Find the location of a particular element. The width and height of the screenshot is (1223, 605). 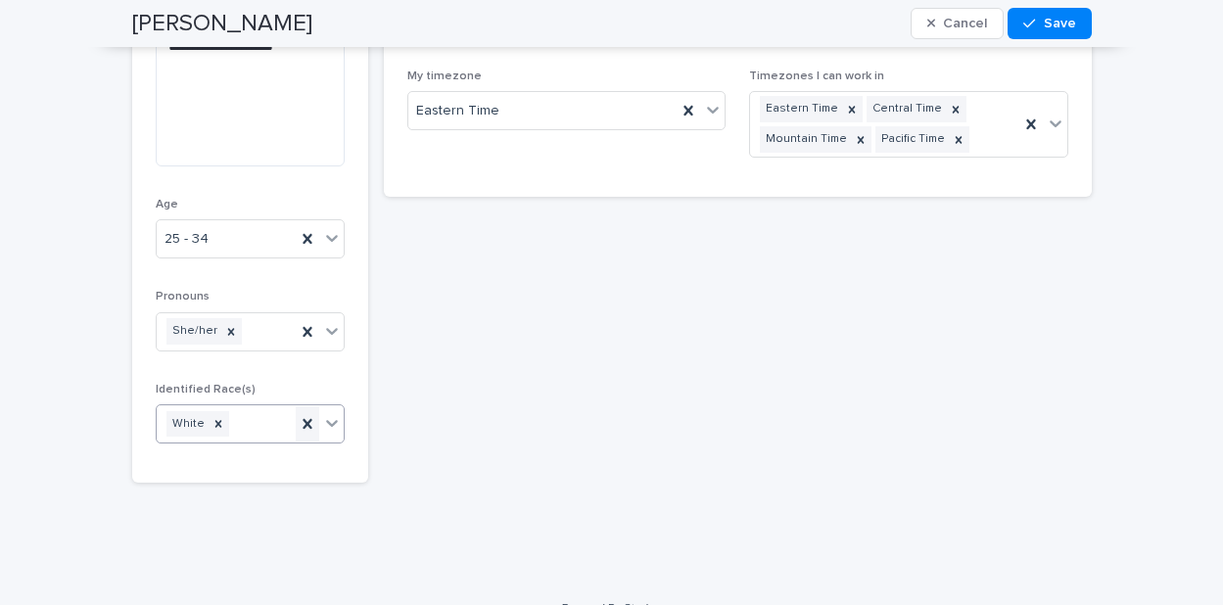

span: Timezones I can work in is located at coordinates (816, 76).